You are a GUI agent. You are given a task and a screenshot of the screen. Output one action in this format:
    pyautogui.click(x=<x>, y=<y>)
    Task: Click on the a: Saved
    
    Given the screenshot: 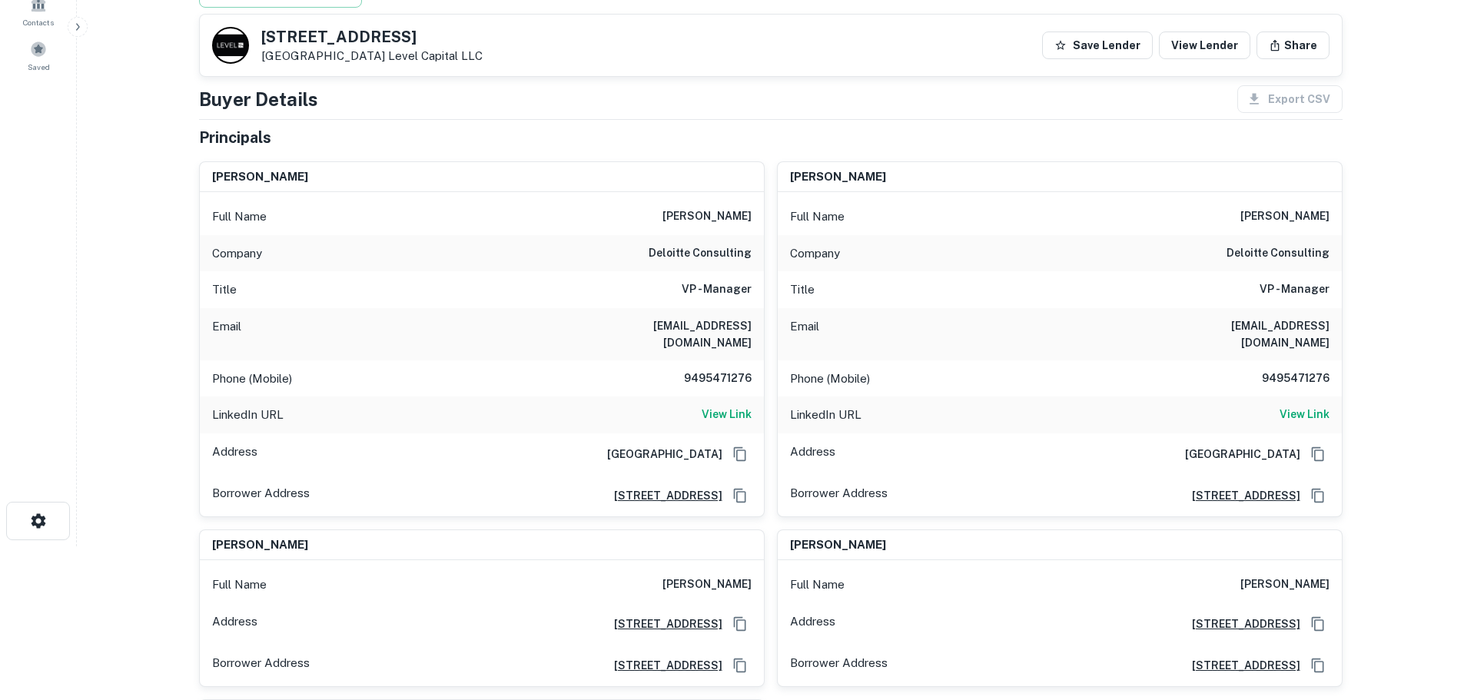 What is the action you would take?
    pyautogui.click(x=38, y=55)
    